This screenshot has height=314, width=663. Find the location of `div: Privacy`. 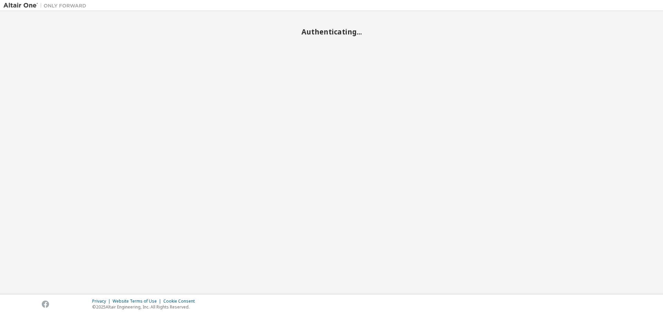

div: Privacy is located at coordinates (102, 302).